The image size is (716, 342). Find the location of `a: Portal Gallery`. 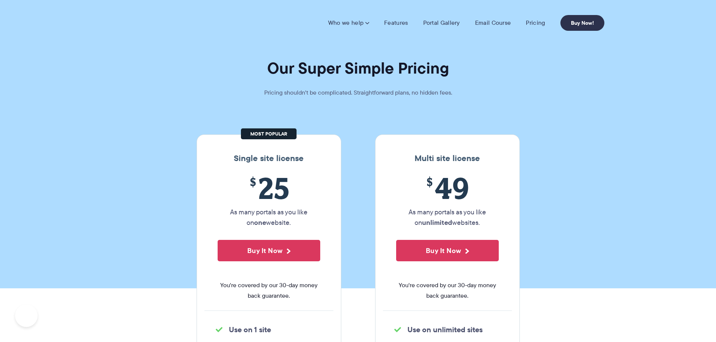

a: Portal Gallery is located at coordinates (441, 23).